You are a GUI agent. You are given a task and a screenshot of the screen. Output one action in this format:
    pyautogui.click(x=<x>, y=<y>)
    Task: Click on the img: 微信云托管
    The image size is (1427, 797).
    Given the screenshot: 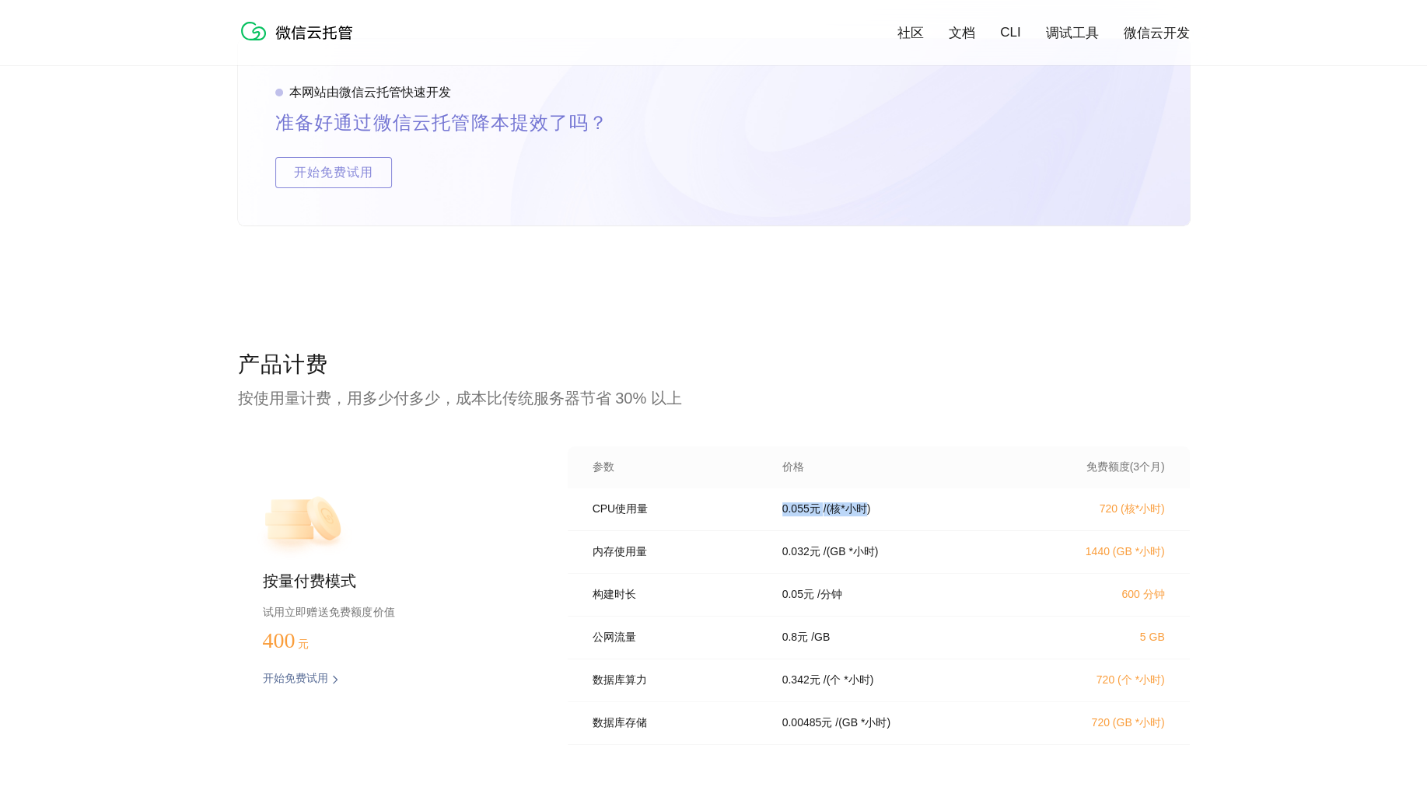 What is the action you would take?
    pyautogui.click(x=300, y=31)
    